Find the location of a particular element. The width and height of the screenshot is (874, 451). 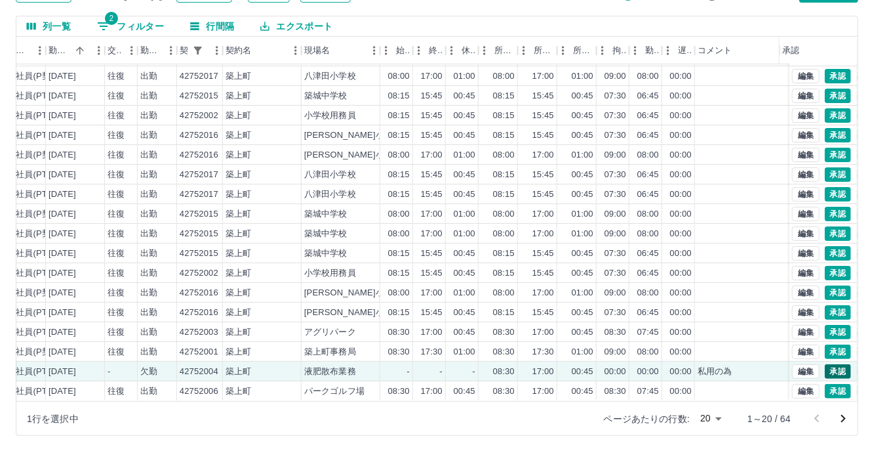

div: 勤務日 is located at coordinates (75, 51).